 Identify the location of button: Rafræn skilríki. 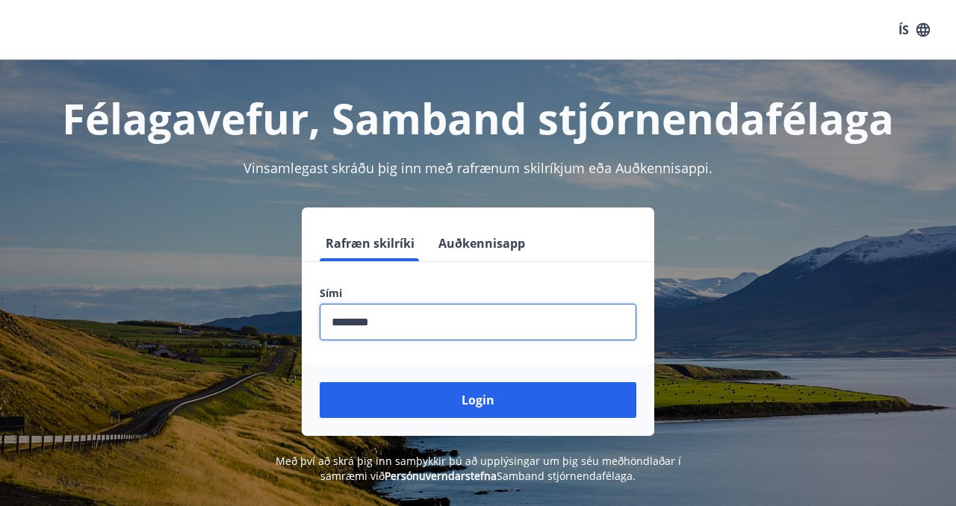
(370, 243).